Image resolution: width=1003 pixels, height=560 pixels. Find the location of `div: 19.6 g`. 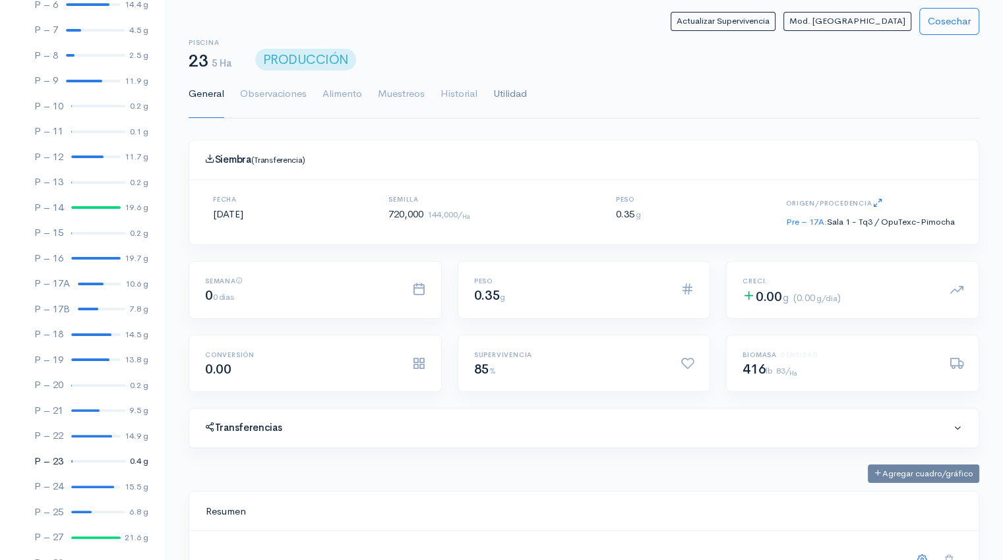

div: 19.6 g is located at coordinates (136, 208).